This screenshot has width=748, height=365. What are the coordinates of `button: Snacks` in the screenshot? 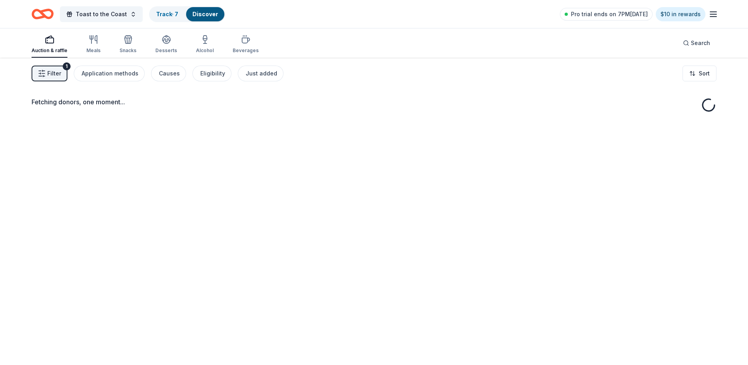 It's located at (128, 45).